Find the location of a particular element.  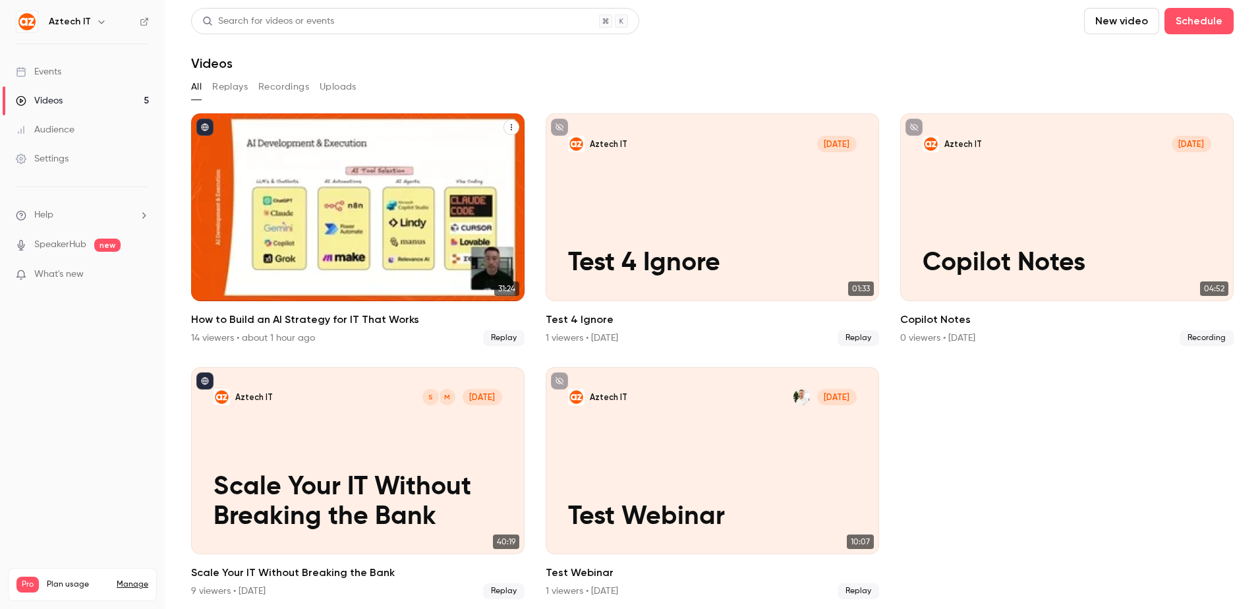

p: Test Webinar is located at coordinates (712, 517).